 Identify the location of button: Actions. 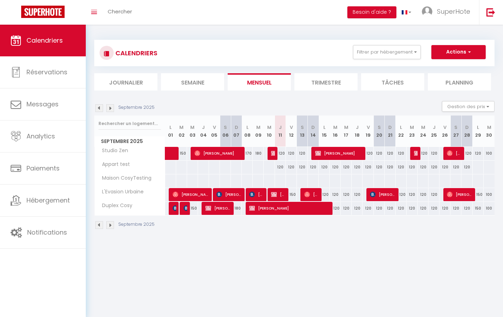
(458, 52).